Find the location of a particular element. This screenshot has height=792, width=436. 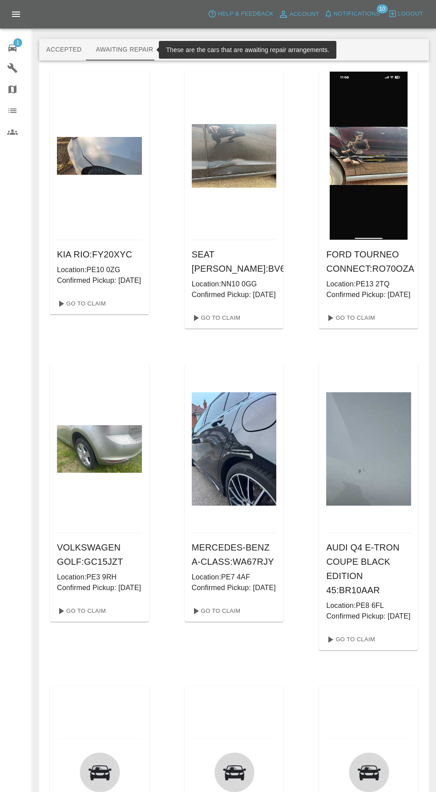

h6: AUDI Q4 E-TRON COUPE BLACK EDITION 45 : BR10AAR is located at coordinates (368, 569).